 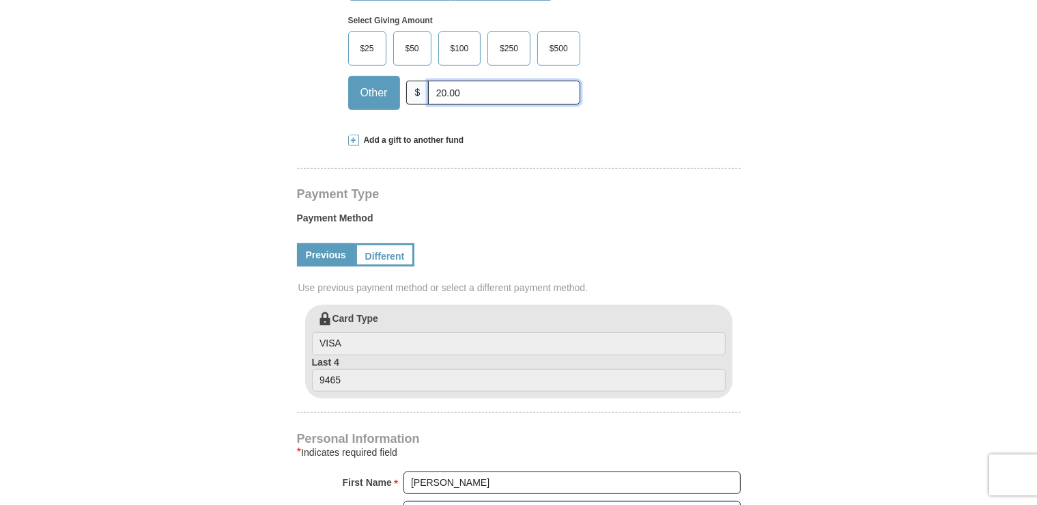 What do you see at coordinates (460, 48) in the screenshot?
I see `span: $100` at bounding box center [460, 48].